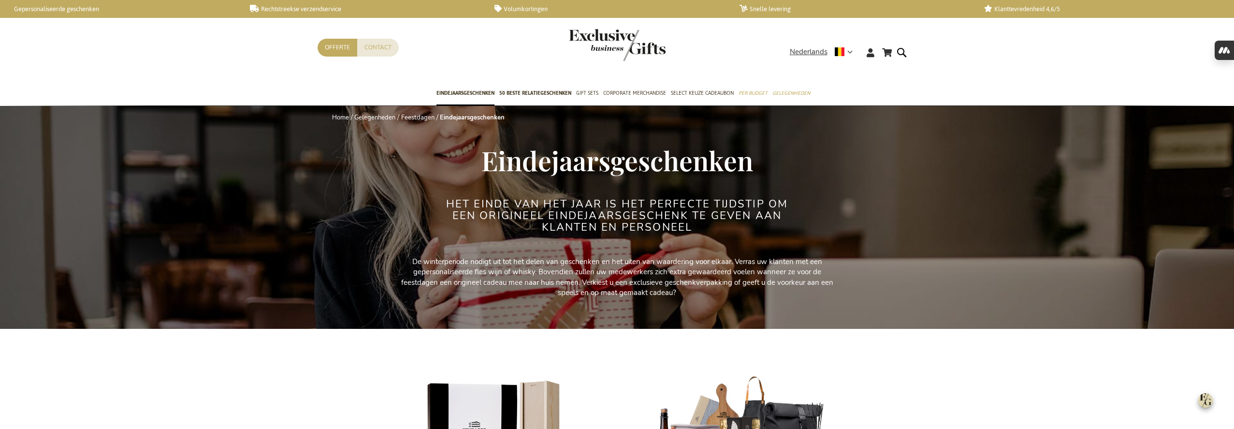 This screenshot has width=1234, height=429. Describe the element at coordinates (617, 277) in the screenshot. I see `p: De winterperiode nodigt uit tot het delen van geschenken en het uiten van waardering voor elkaar....` at that location.